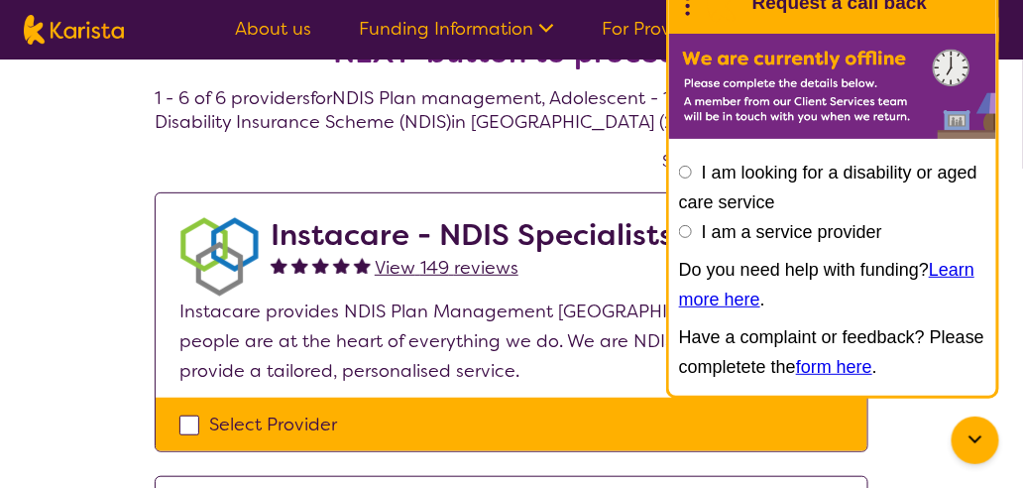 This screenshot has width=1023, height=488. Describe the element at coordinates (792, 232) in the screenshot. I see `label: I am a service provider` at that location.